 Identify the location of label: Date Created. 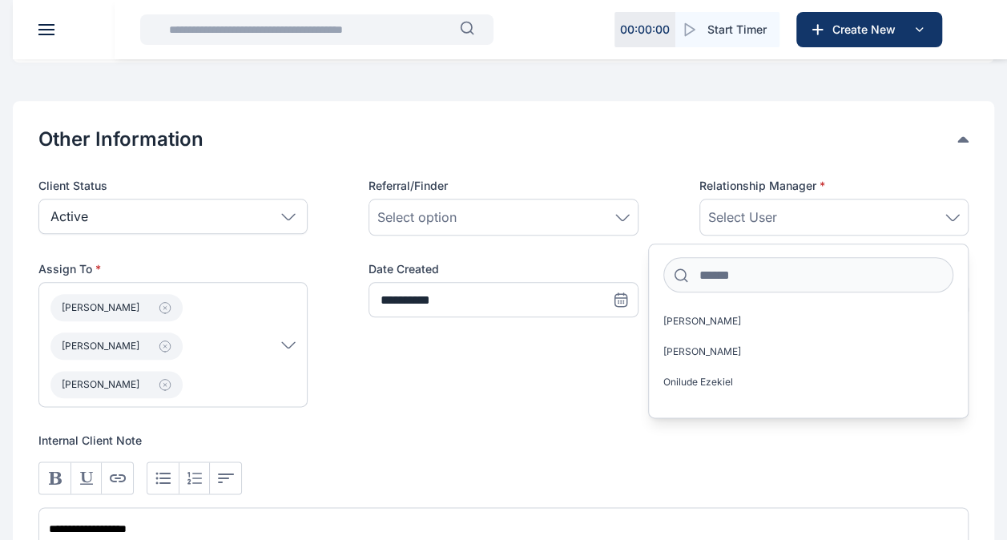
(503, 269).